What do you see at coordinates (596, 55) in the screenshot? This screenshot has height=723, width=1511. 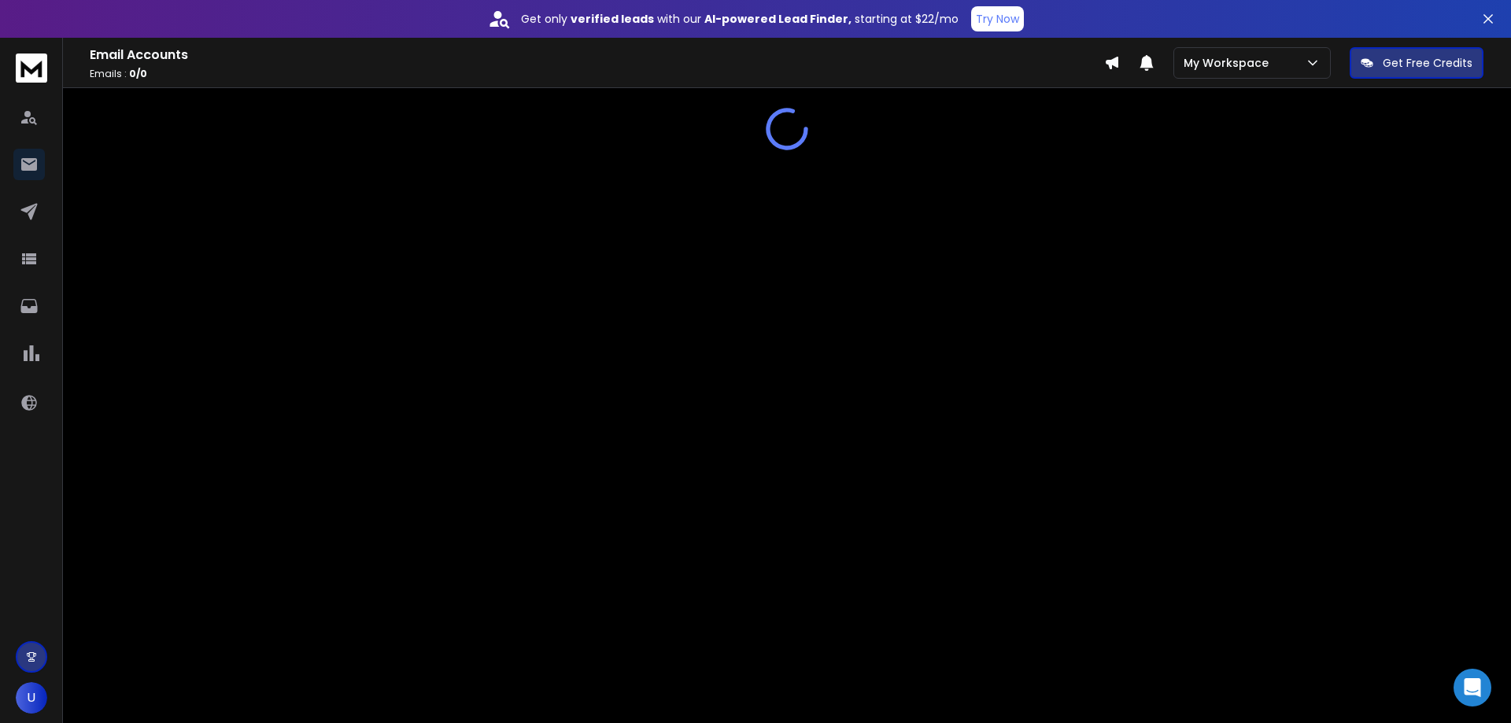 I see `h1: Email Accounts` at bounding box center [596, 55].